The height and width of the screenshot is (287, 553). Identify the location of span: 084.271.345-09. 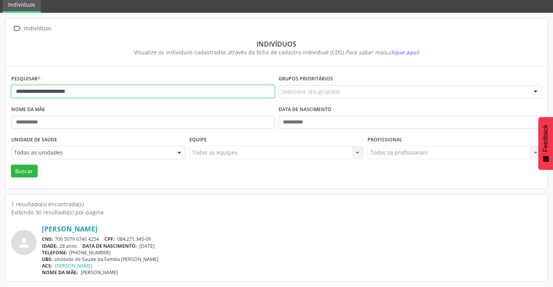
(134, 239).